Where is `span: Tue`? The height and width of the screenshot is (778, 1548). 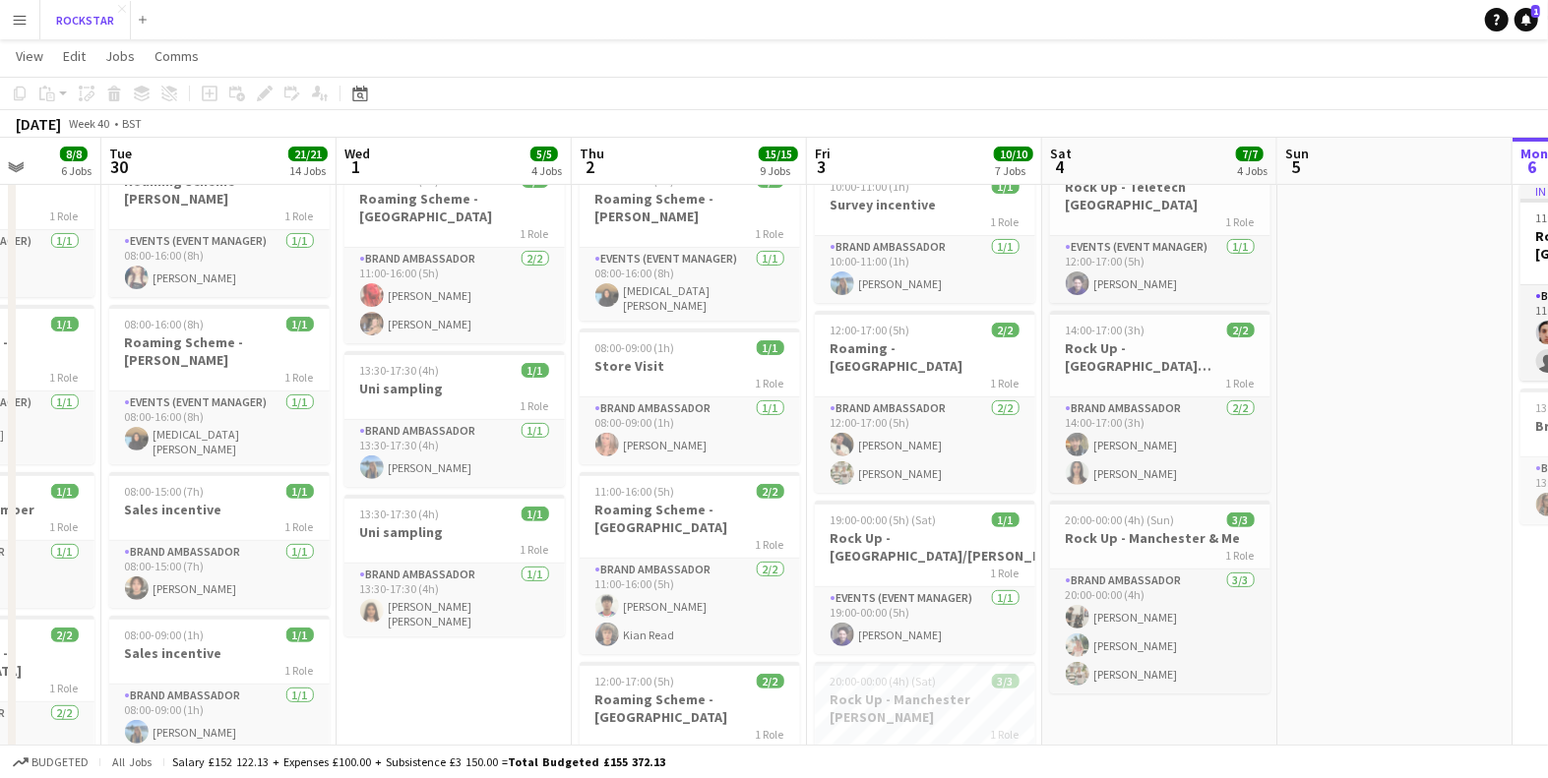
span: Tue is located at coordinates (120, 154).